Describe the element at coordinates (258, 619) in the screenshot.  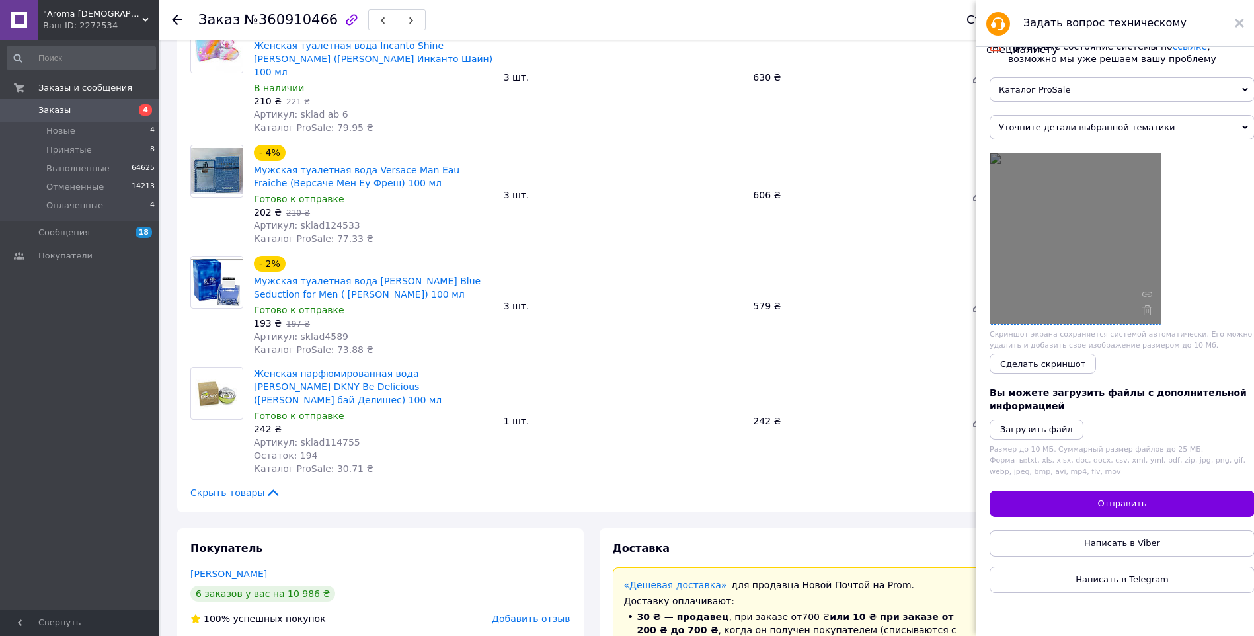
I see `div: успешных покупок` at that location.